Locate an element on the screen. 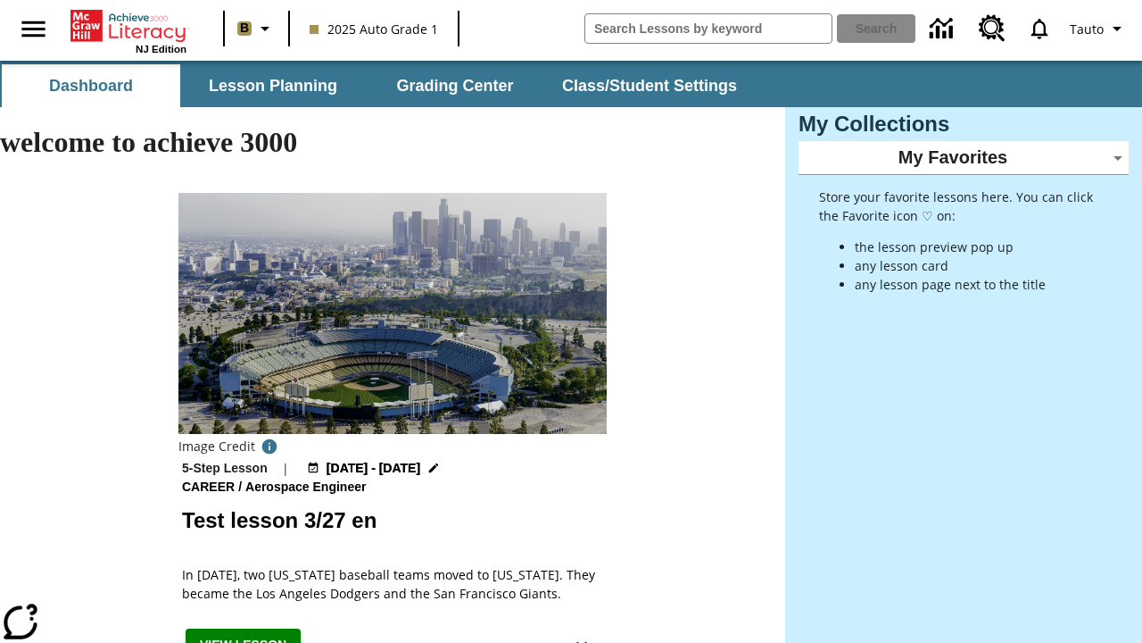 The width and height of the screenshot is (1142, 643). a: Resource Center, Will open in new tab is located at coordinates (992, 29).